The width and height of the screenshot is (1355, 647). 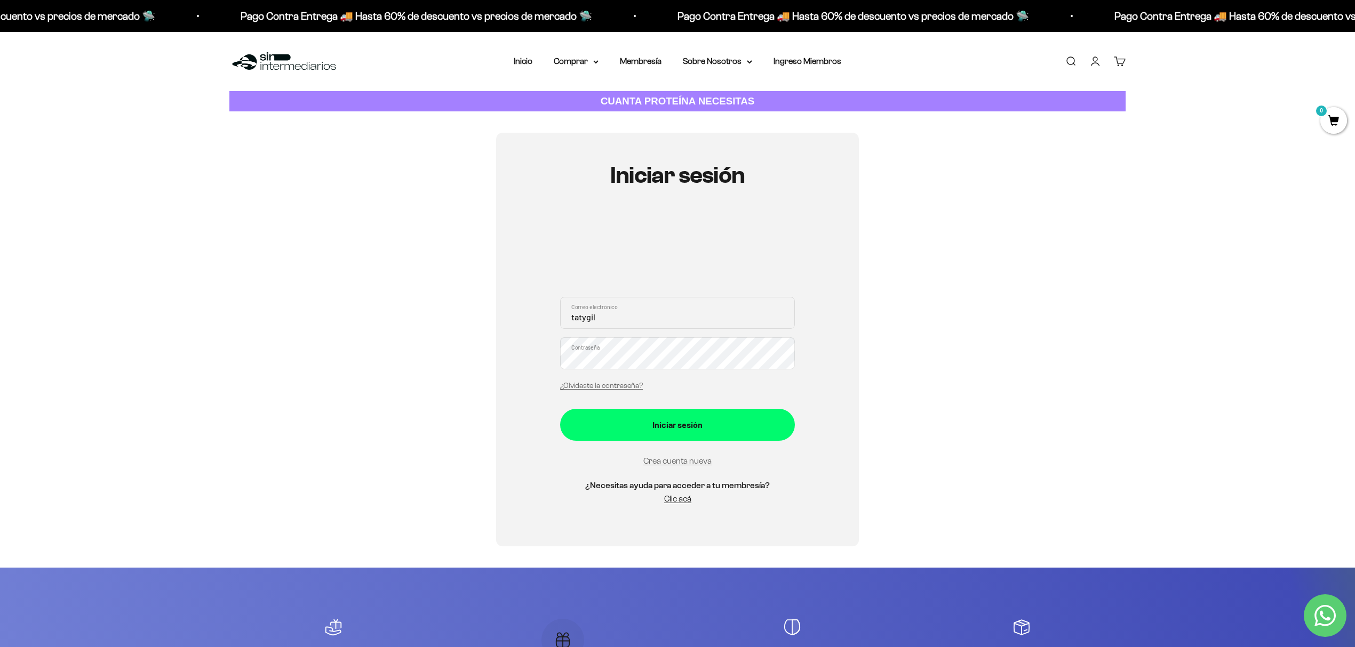 What do you see at coordinates (677, 425) in the screenshot?
I see `div: Iniciar sesión` at bounding box center [677, 425].